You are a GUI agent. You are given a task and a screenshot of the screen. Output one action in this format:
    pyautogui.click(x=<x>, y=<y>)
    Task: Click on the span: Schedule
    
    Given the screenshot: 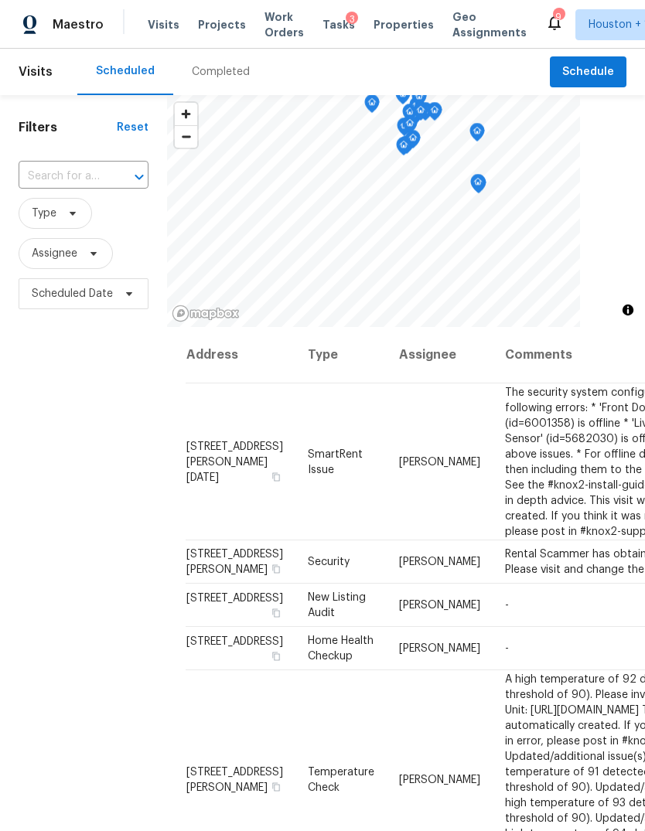 What is the action you would take?
    pyautogui.click(x=588, y=72)
    